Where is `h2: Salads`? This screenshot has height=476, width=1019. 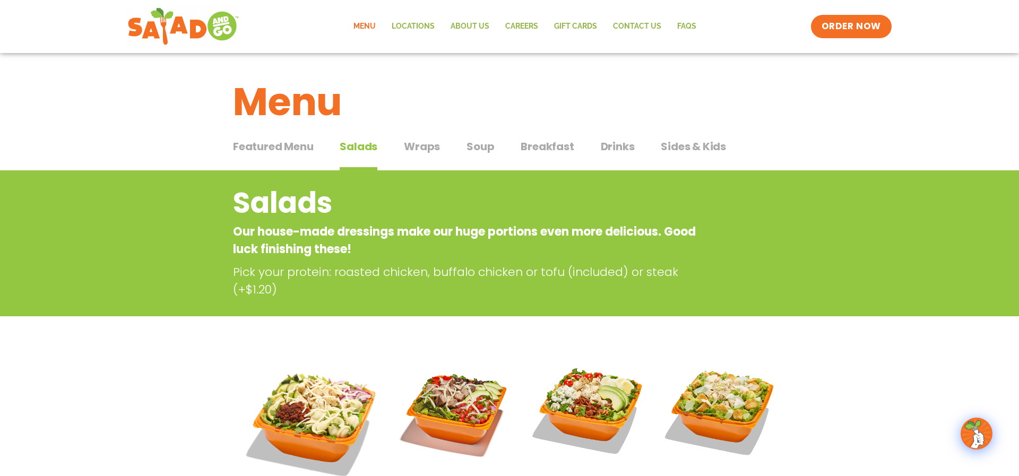
h2: Salads is located at coordinates (467, 203).